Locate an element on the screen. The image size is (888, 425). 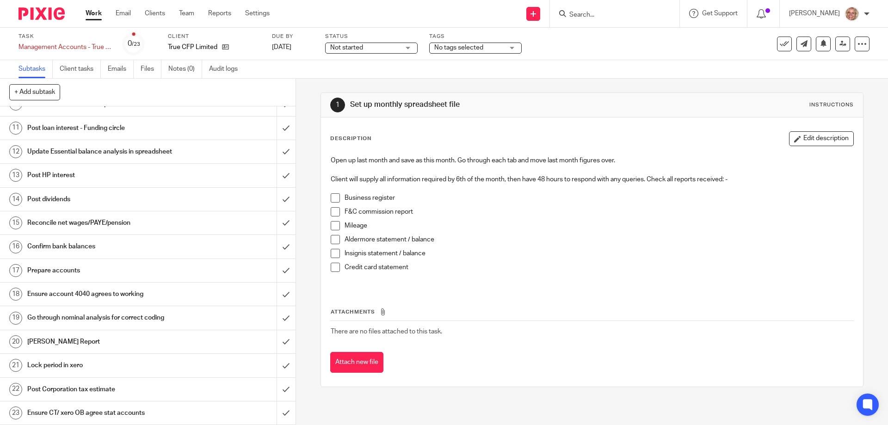
h1: Post Corporation tax estimate is located at coordinates (107, 390).